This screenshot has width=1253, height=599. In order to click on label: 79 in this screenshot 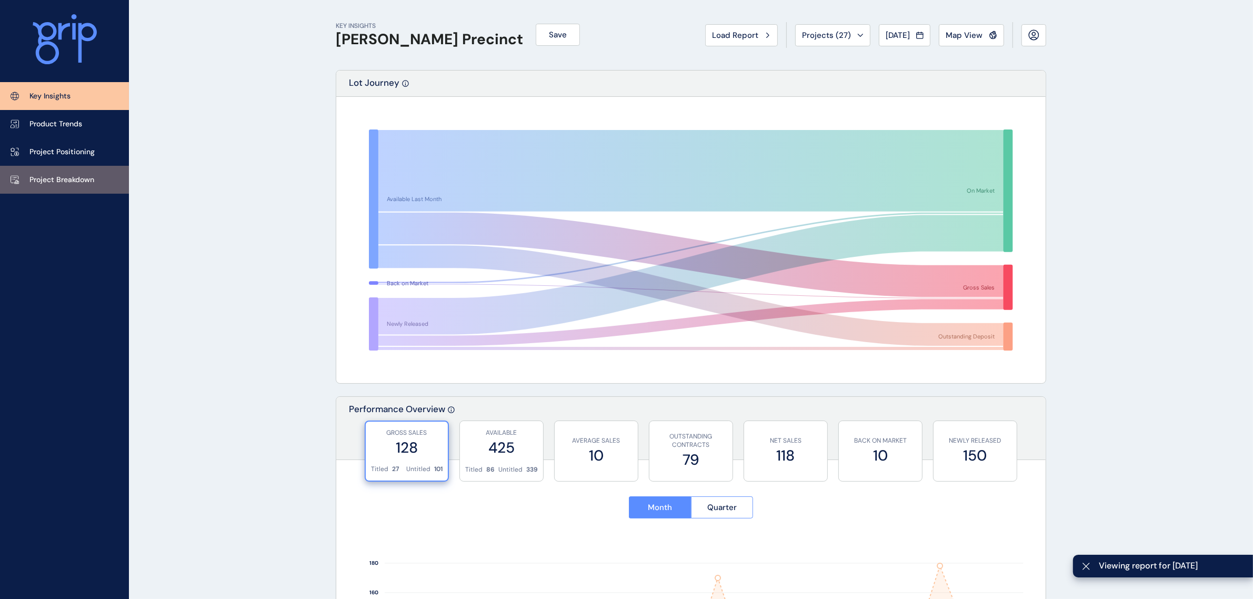, I will do `click(691, 459)`.